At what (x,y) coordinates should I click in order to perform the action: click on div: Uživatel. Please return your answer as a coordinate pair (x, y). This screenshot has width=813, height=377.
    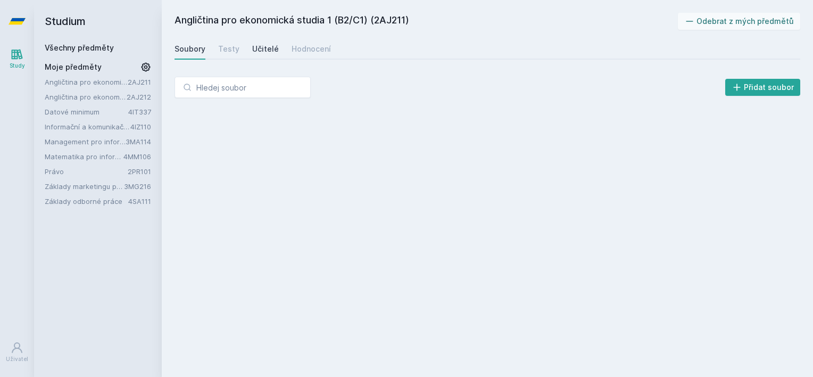
    Looking at the image, I should click on (17, 359).